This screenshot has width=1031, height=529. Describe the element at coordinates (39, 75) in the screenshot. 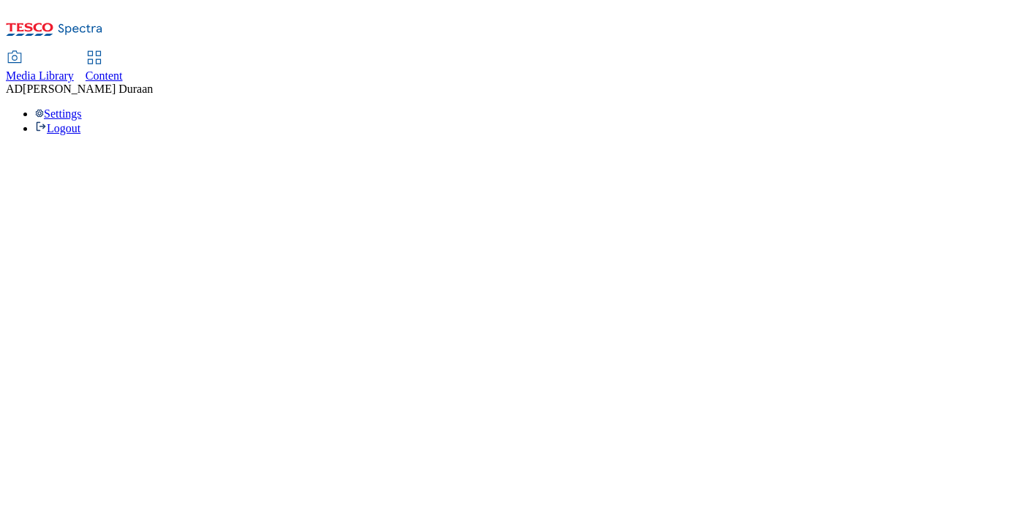

I see `span: Media Library` at that location.